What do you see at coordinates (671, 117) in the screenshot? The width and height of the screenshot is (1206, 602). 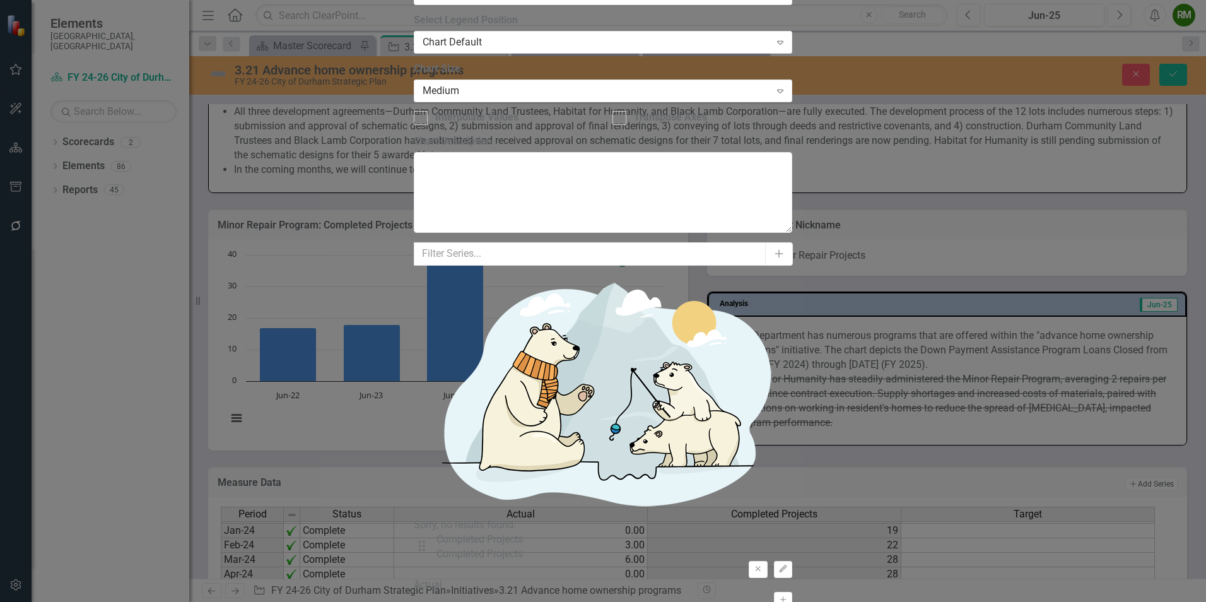 I see `div: Transpose Axes` at bounding box center [671, 117].